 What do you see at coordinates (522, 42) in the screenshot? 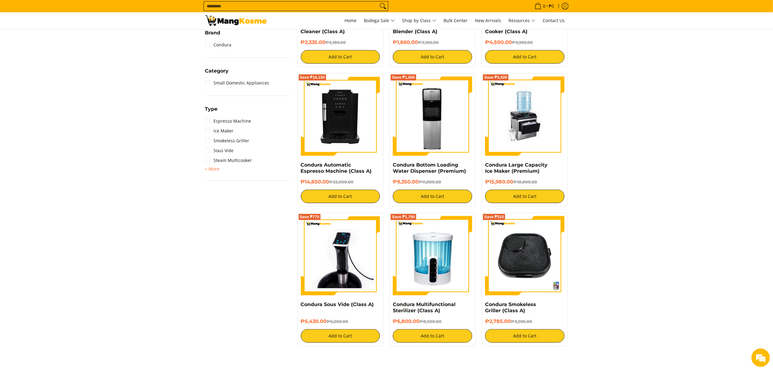
I see `del: ₱9,999.00` at bounding box center [522, 42].